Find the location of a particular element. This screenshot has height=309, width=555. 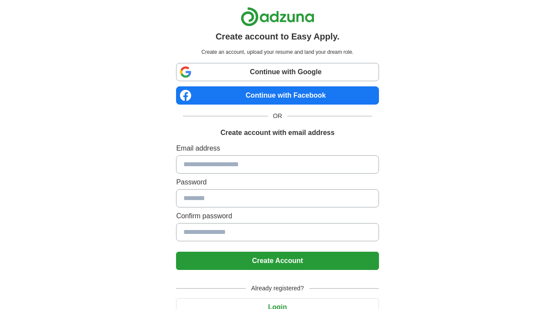

h1: Create account with email address is located at coordinates (277, 133).